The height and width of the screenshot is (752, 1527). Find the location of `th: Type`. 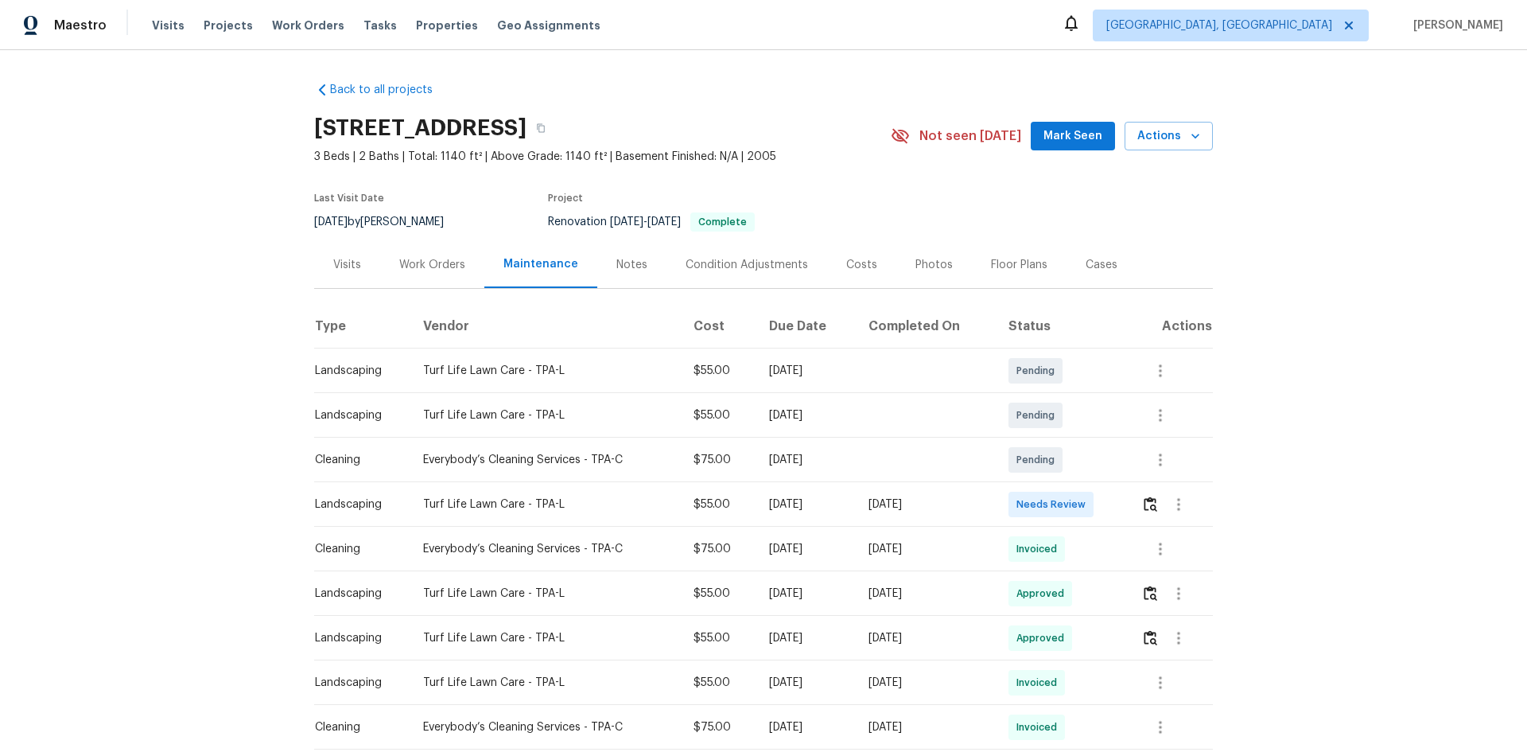

th: Type is located at coordinates (362, 326).